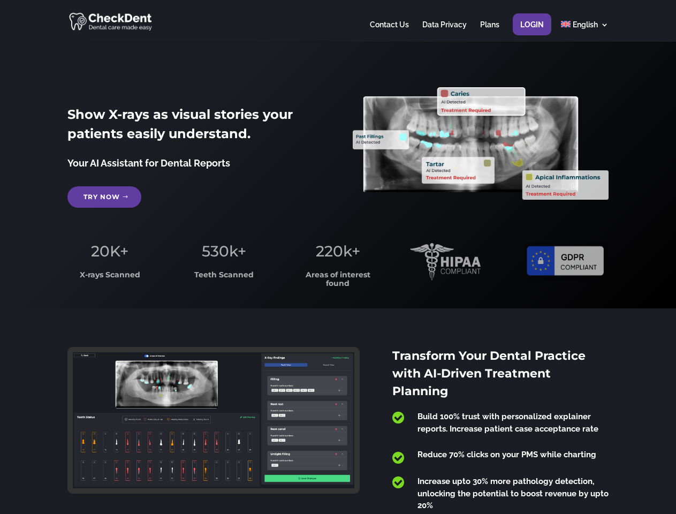 This screenshot has height=514, width=676. Describe the element at coordinates (389, 31) in the screenshot. I see `a: Contact Us` at that location.